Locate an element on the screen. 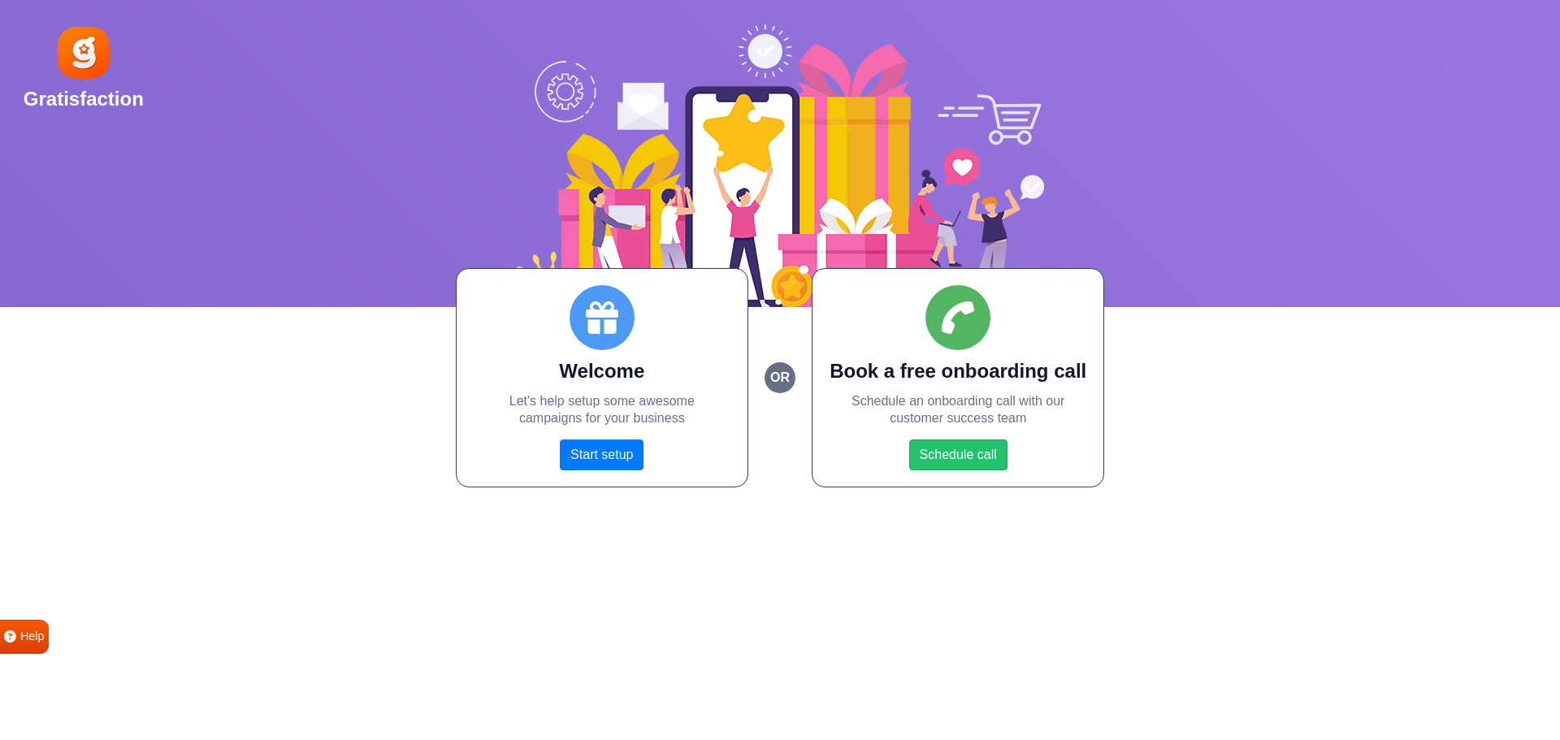 Image resolution: width=1560 pixels, height=740 pixels. img: Social Boost is located at coordinates (780, 166).